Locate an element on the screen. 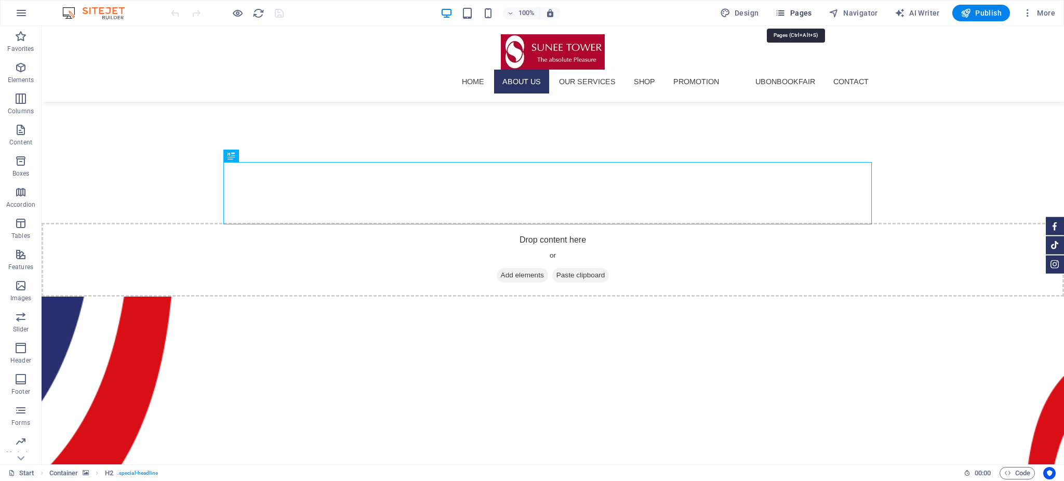 This screenshot has height=481, width=1064. p: Boxes is located at coordinates (21, 173).